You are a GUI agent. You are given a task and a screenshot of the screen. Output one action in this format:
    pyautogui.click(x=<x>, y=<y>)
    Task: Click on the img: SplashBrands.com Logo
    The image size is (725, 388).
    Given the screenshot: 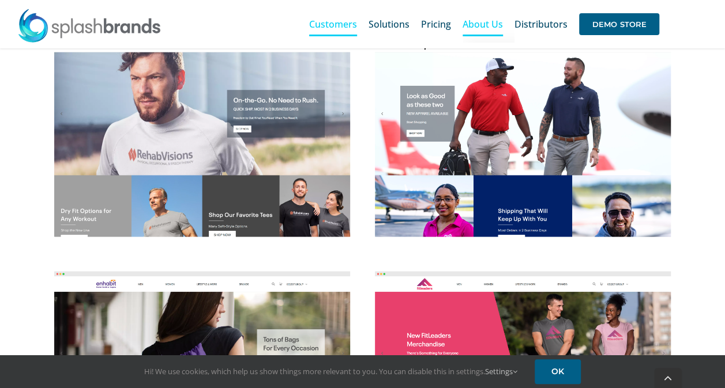 What is the action you would take?
    pyautogui.click(x=89, y=25)
    